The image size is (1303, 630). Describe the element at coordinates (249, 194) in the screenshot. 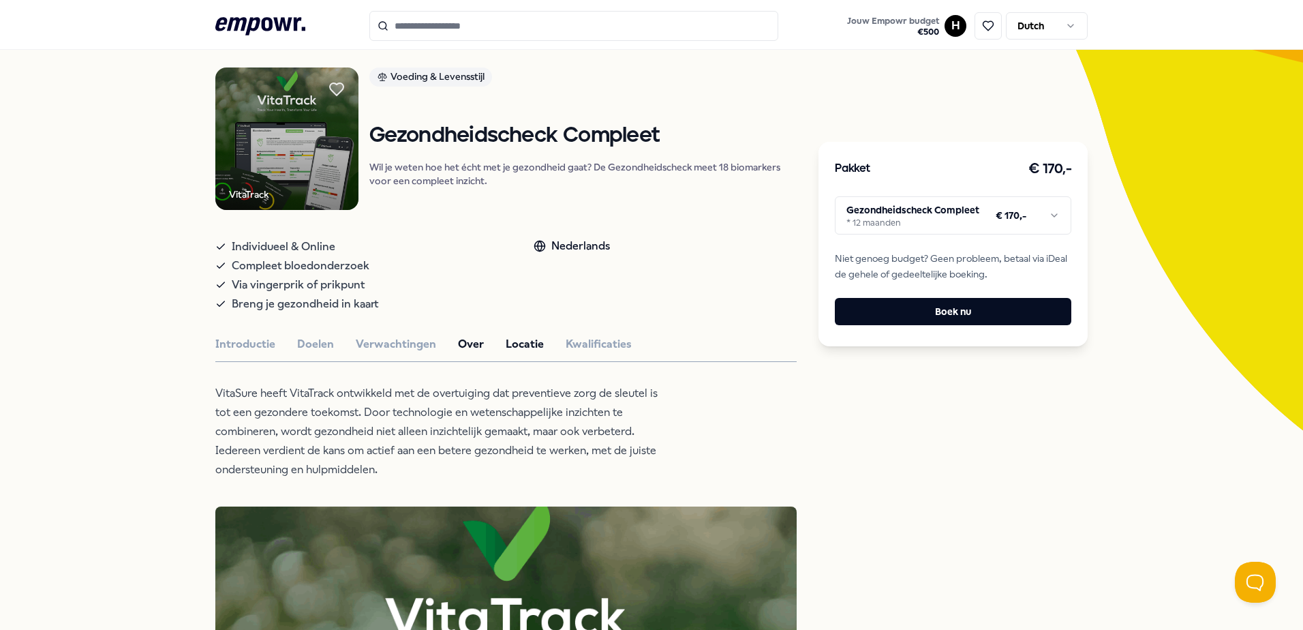

I see `div: VitaTrack` at that location.